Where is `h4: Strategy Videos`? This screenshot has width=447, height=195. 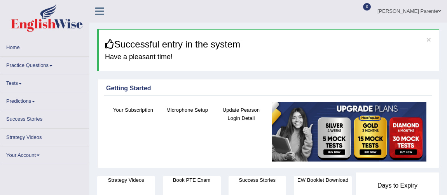 h4: Strategy Videos is located at coordinates (126, 180).